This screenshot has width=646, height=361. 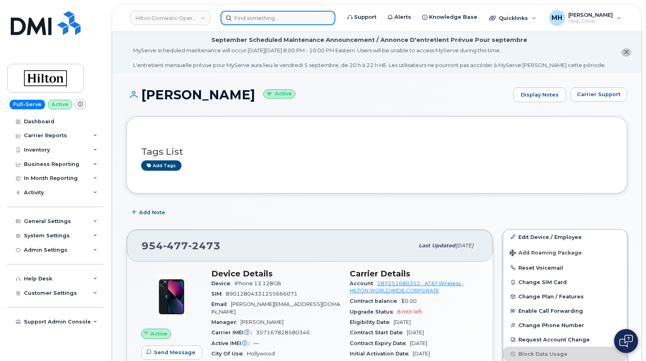 I want to click on span: Initial Activation Date, so click(x=381, y=353).